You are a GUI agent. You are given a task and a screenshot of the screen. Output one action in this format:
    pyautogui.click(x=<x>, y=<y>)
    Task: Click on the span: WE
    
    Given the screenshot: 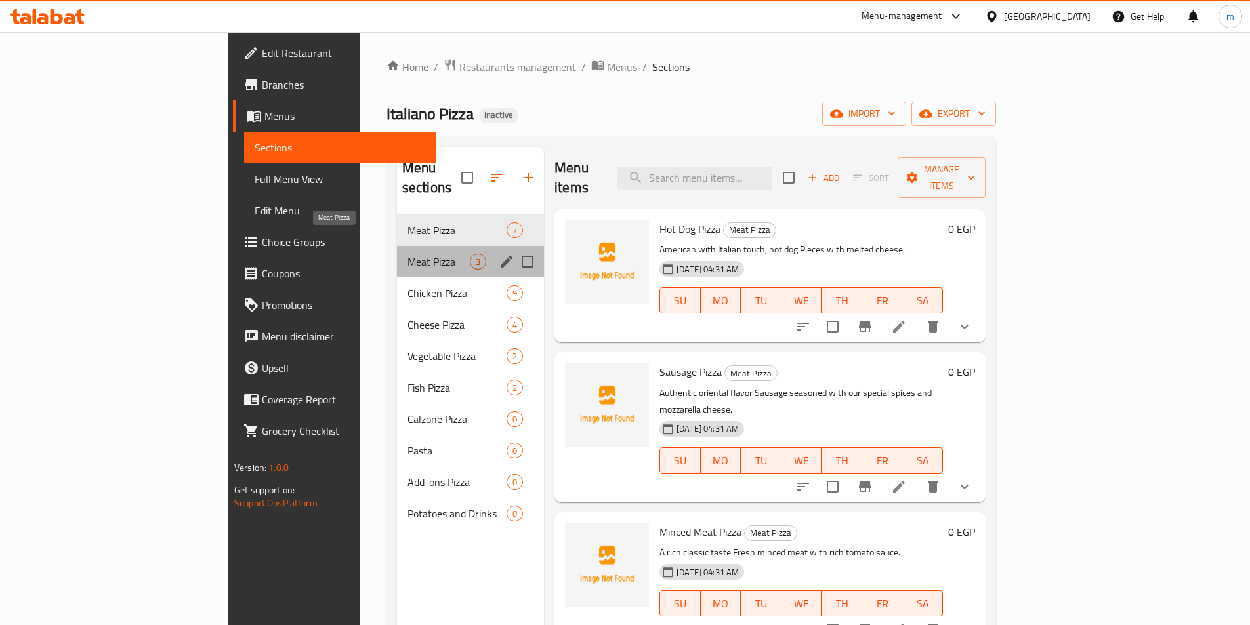 What is the action you would take?
    pyautogui.click(x=802, y=461)
    